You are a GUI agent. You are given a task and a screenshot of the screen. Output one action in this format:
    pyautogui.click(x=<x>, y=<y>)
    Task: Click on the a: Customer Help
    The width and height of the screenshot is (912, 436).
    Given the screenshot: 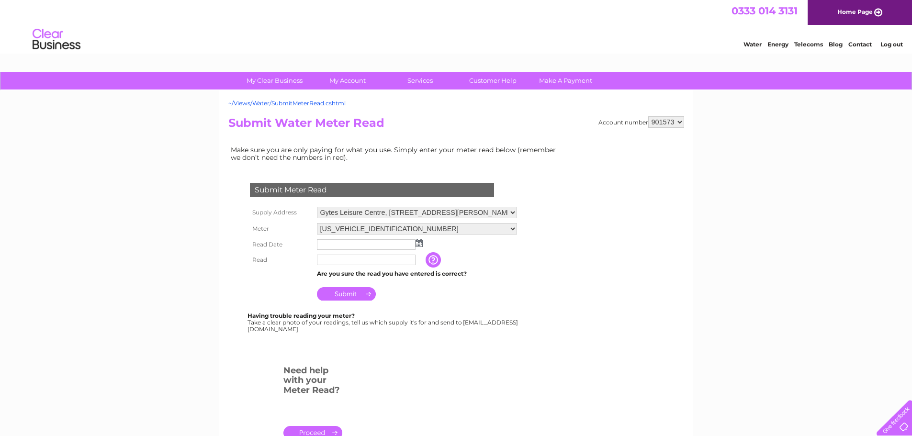 What is the action you would take?
    pyautogui.click(x=493, y=80)
    